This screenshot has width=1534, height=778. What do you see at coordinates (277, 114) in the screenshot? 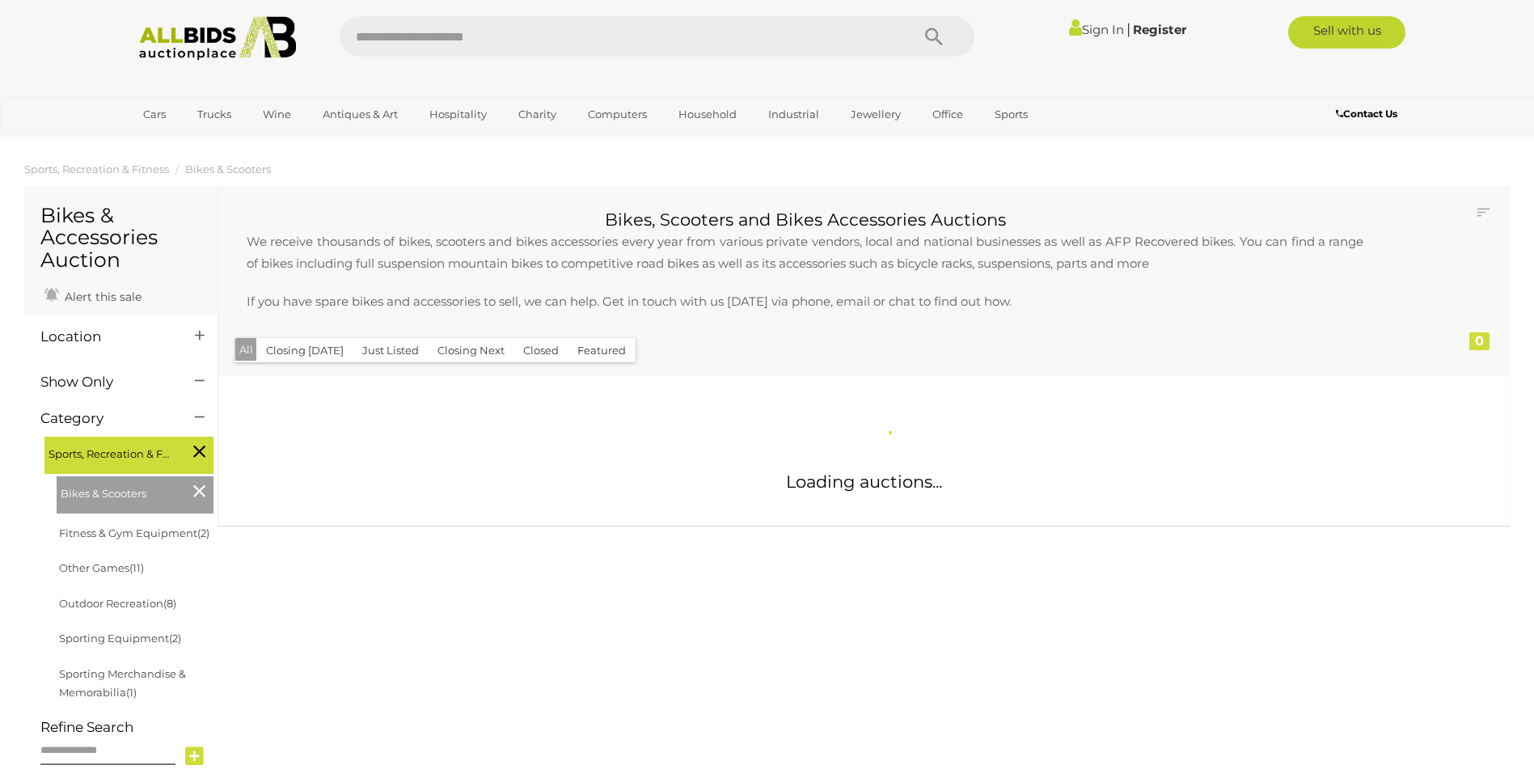
I see `a: Wine` at bounding box center [277, 114].